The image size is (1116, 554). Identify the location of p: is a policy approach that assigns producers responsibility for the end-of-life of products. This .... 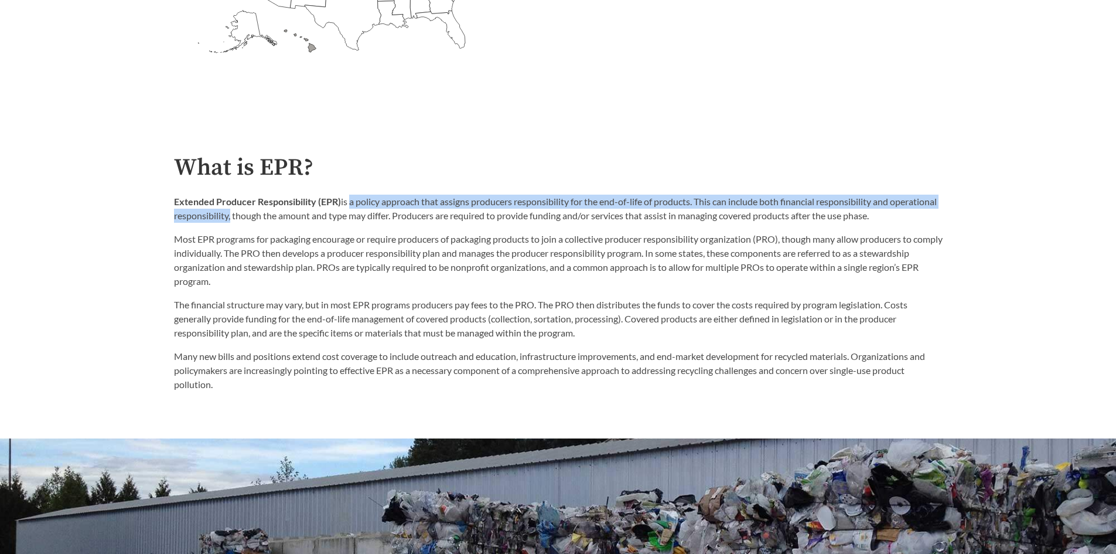
(558, 209).